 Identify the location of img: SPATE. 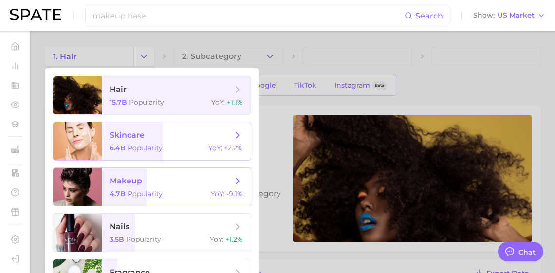
(36, 15).